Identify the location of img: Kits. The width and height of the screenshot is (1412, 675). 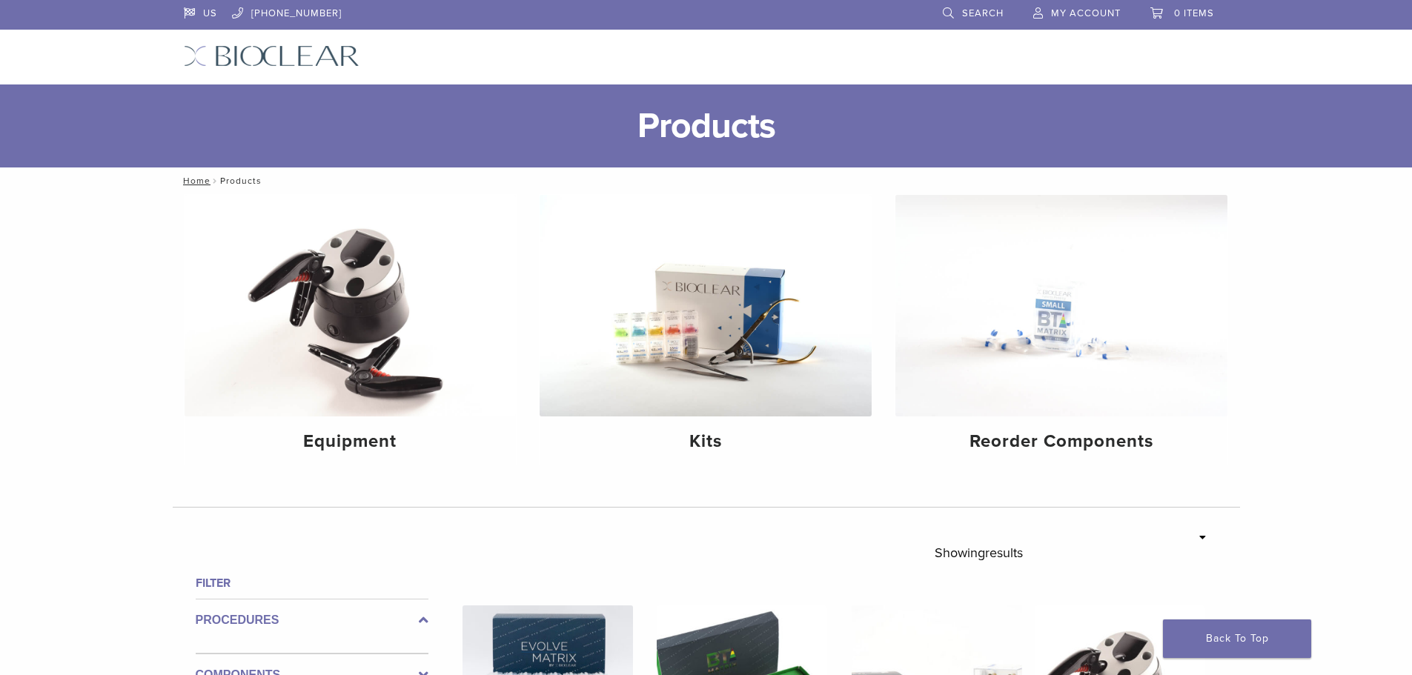
(706, 305).